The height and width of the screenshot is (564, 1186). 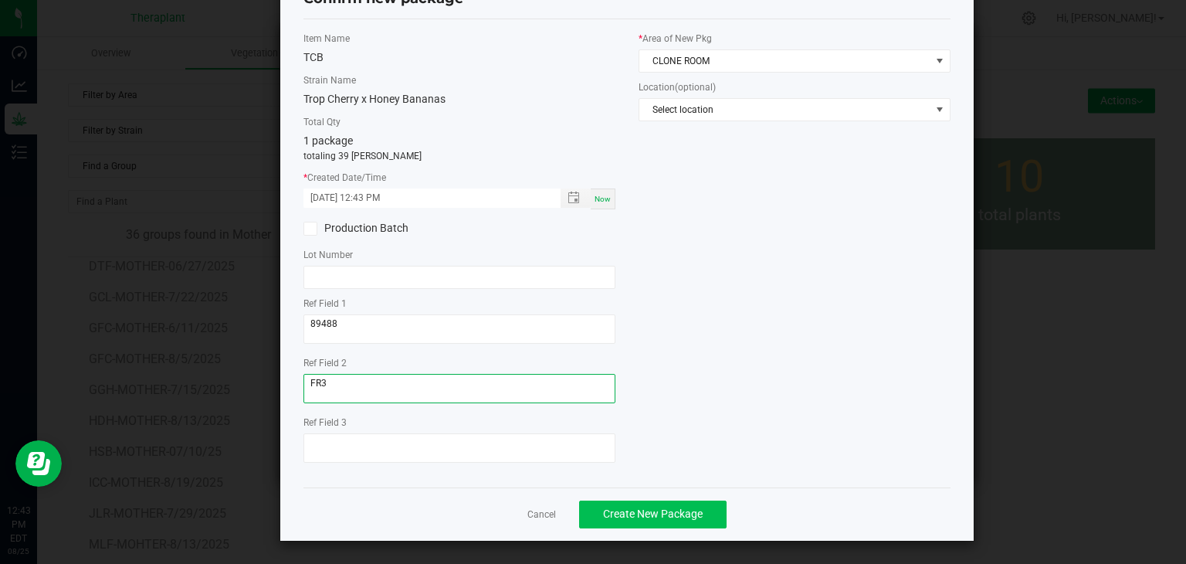 What do you see at coordinates (695, 87) in the screenshot?
I see `span: (optional)` at bounding box center [695, 87].